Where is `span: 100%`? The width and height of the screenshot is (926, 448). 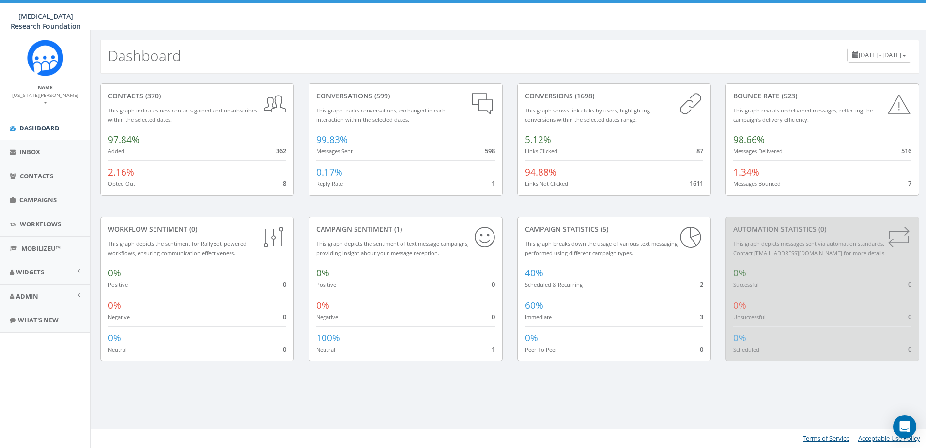 span: 100% is located at coordinates (328, 338).